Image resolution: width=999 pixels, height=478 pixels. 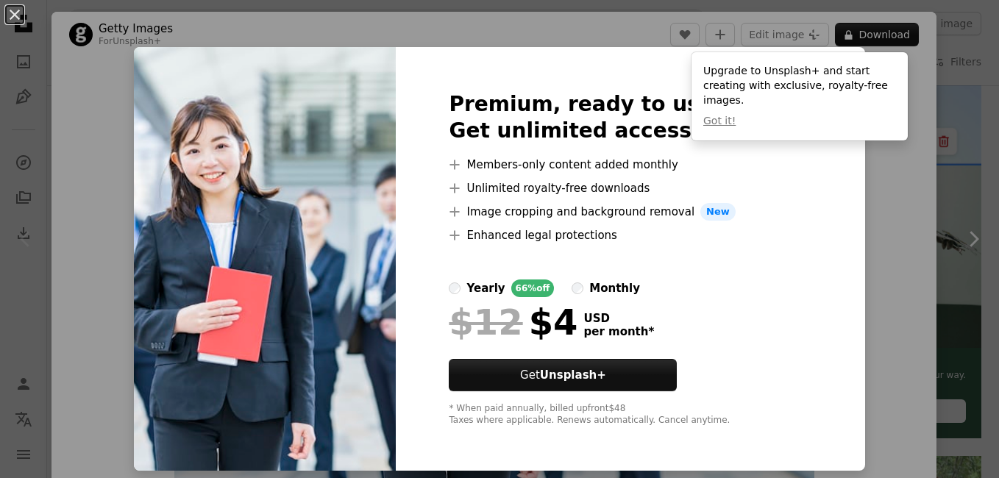 I want to click on strong: Unsplash+, so click(x=573, y=375).